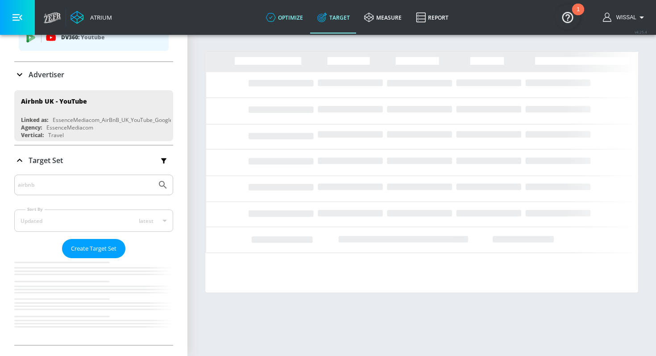  What do you see at coordinates (94, 248) in the screenshot?
I see `button: Create Target Set` at bounding box center [94, 248].